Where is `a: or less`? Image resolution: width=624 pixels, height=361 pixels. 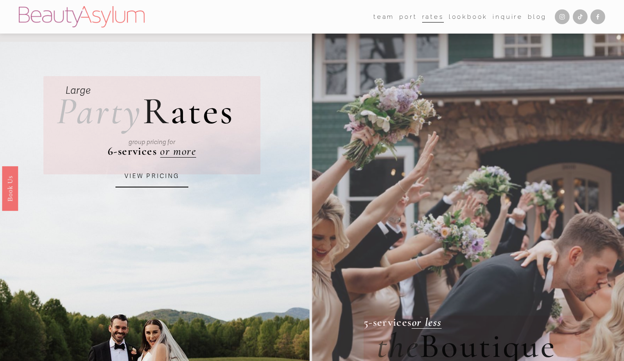
a: or less is located at coordinates (427, 322).